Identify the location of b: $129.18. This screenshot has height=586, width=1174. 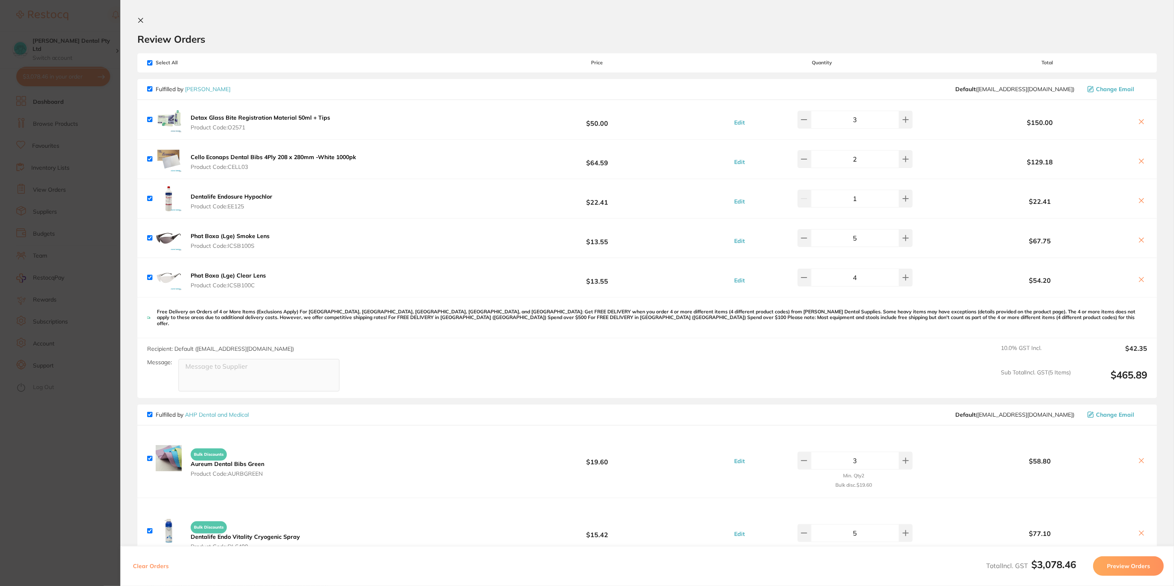
(1040, 162).